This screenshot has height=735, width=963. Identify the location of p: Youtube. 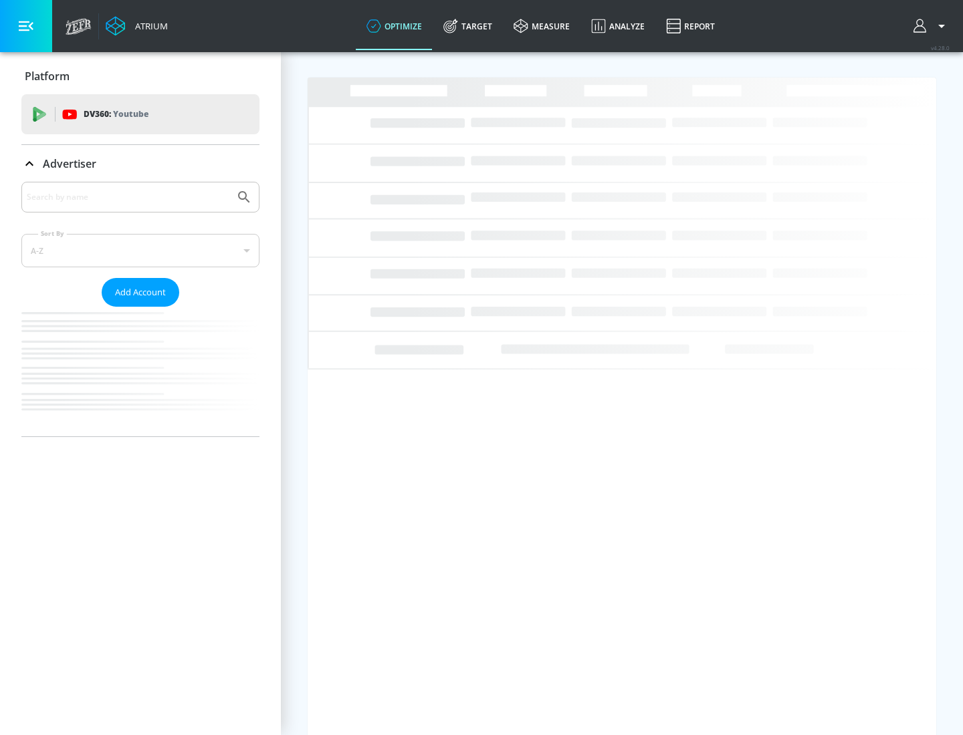
(130, 114).